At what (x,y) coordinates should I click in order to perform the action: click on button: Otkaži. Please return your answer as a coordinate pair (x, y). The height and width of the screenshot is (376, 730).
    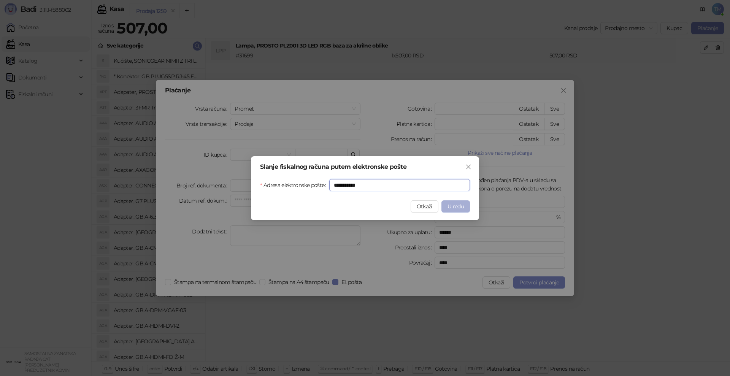
    Looking at the image, I should click on (424, 206).